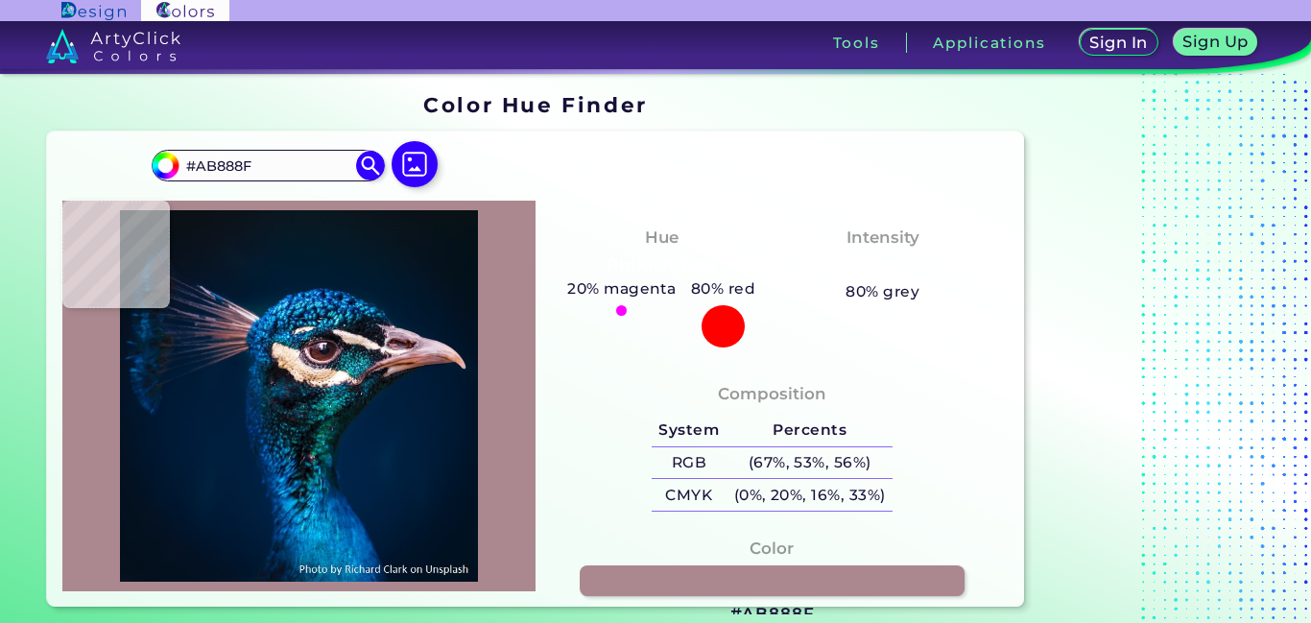 This screenshot has height=623, width=1311. What do you see at coordinates (371, 165) in the screenshot?
I see `img: icon search` at bounding box center [371, 165].